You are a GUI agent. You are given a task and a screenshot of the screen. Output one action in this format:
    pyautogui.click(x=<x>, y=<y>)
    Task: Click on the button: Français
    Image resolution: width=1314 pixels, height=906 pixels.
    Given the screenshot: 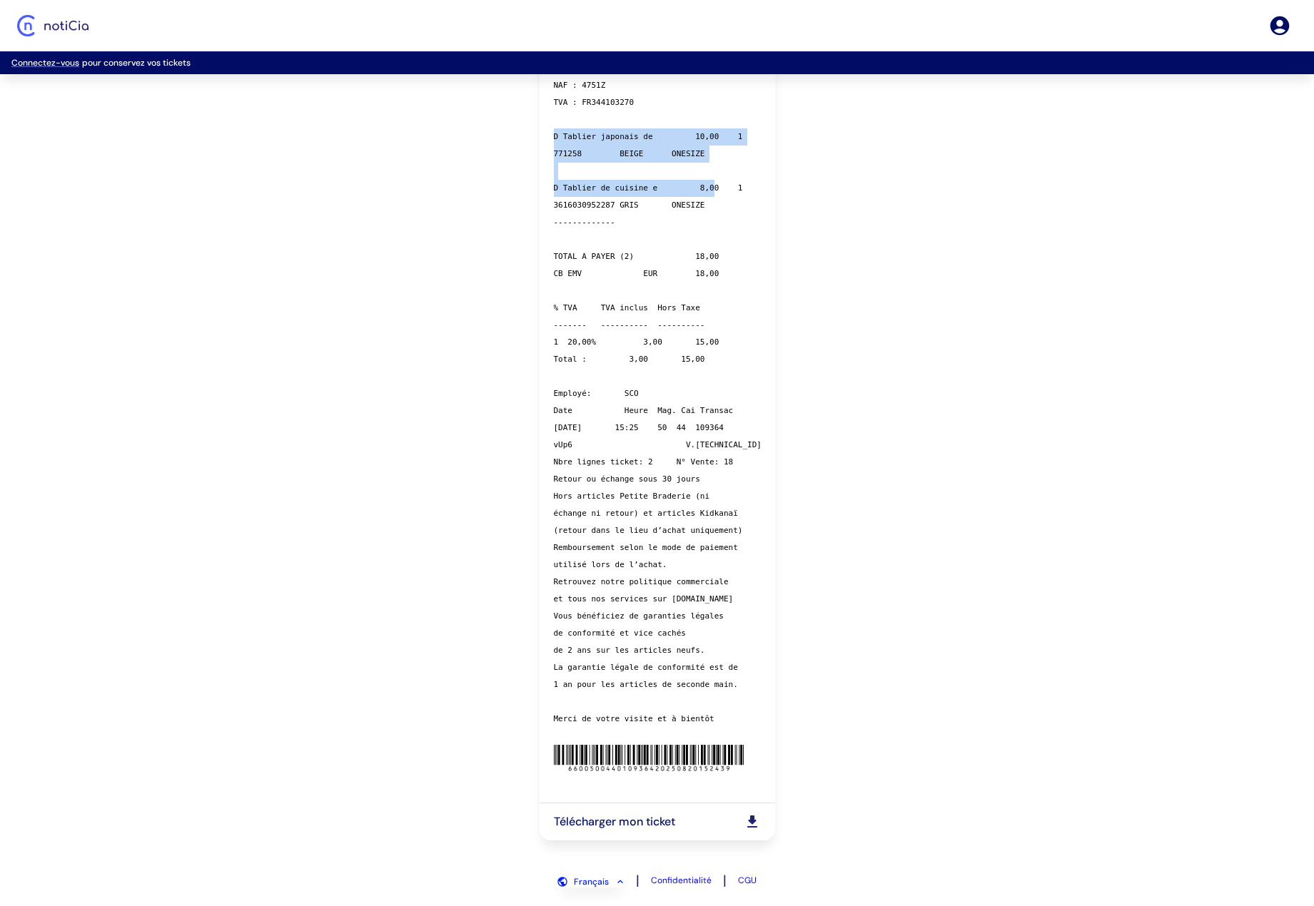 What is the action you would take?
    pyautogui.click(x=591, y=882)
    